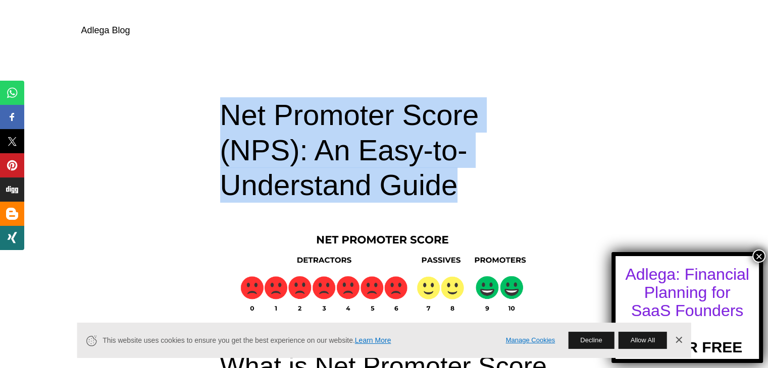  I want to click on h1: Net Promoter Score (NPS): An Easy-to-Understand Guide, so click(384, 150).